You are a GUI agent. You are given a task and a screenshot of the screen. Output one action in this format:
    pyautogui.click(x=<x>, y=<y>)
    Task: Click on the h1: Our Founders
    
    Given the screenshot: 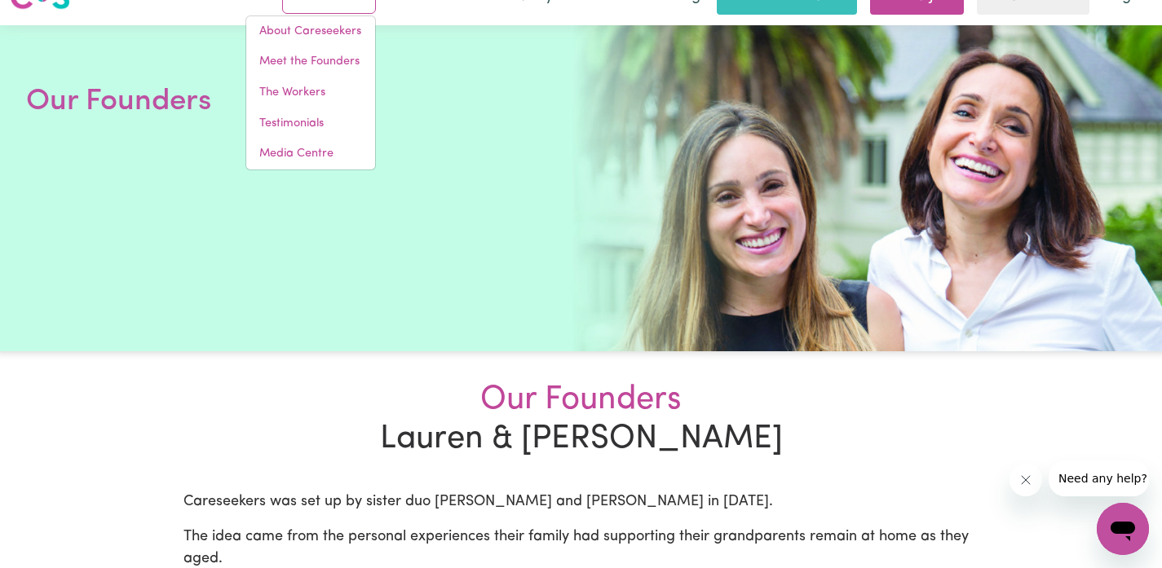 What is the action you would take?
    pyautogui.click(x=222, y=102)
    